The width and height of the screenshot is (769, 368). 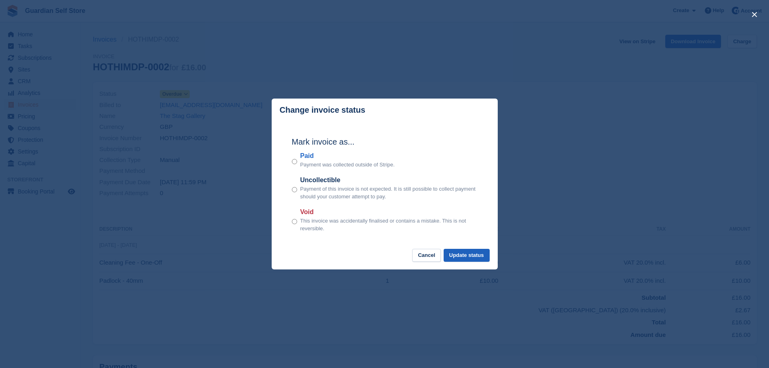 I want to click on button: Update status, so click(x=467, y=255).